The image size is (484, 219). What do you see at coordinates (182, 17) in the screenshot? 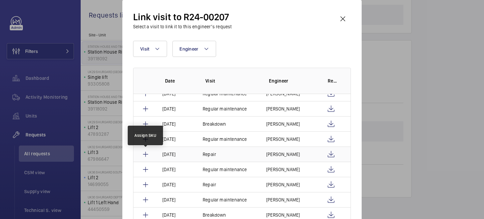
I see `h2: Link visit to R24-00207` at bounding box center [182, 17].